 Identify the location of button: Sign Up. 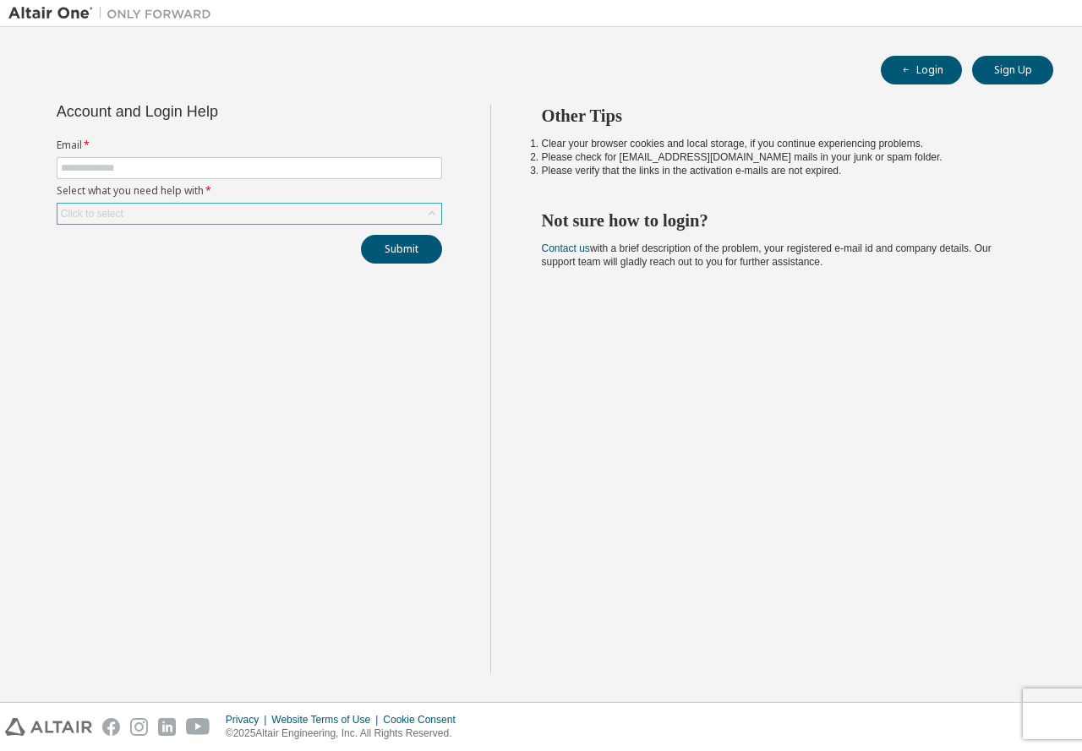
(1012, 70).